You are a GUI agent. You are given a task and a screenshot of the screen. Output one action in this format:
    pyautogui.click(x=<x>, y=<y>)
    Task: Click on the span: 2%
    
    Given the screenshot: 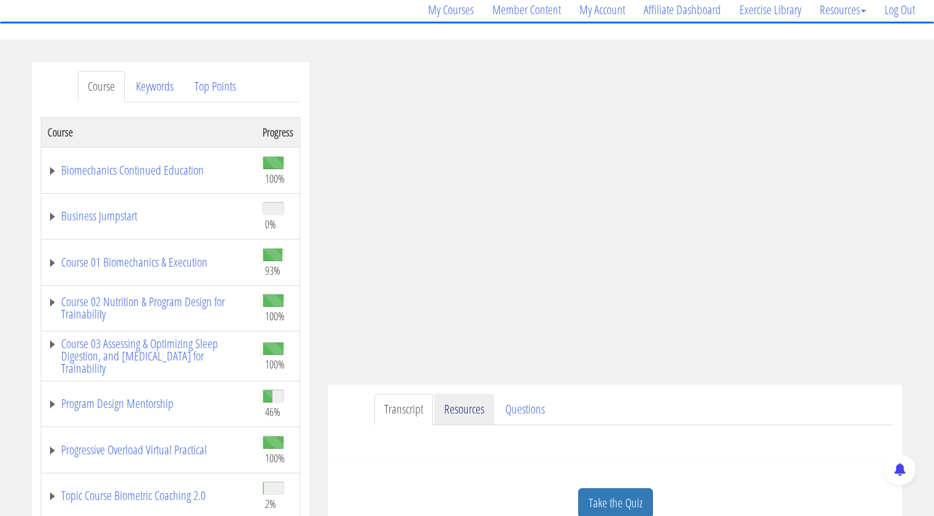 What is the action you would take?
    pyautogui.click(x=271, y=504)
    